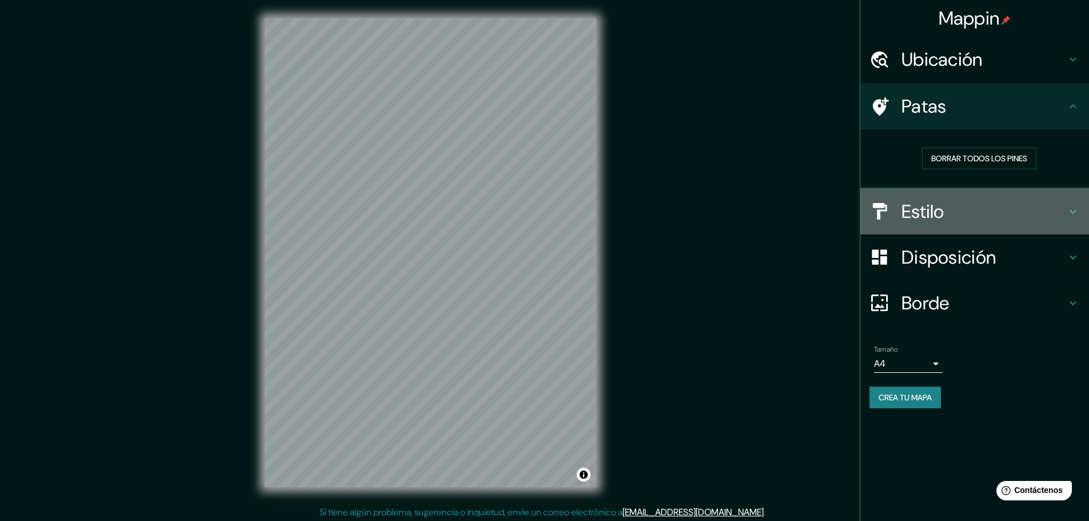 The height and width of the screenshot is (521, 1089). I want to click on font: Contáctenos, so click(51, 14).